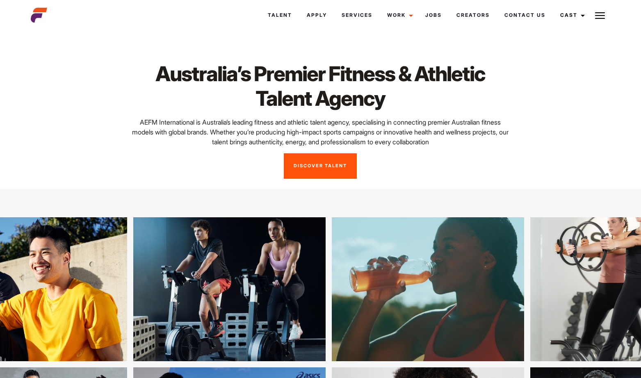  Describe the element at coordinates (525, 15) in the screenshot. I see `a: Contact Us` at that location.